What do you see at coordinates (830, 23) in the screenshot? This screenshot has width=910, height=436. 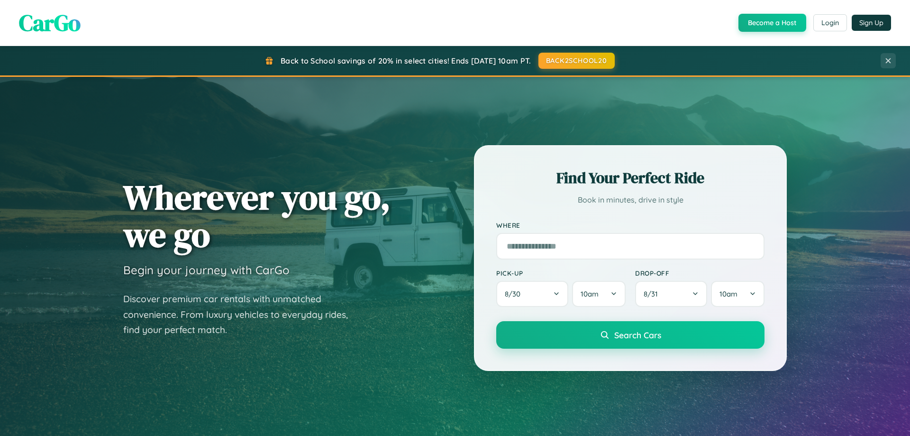 I see `button: Login` at bounding box center [830, 23].